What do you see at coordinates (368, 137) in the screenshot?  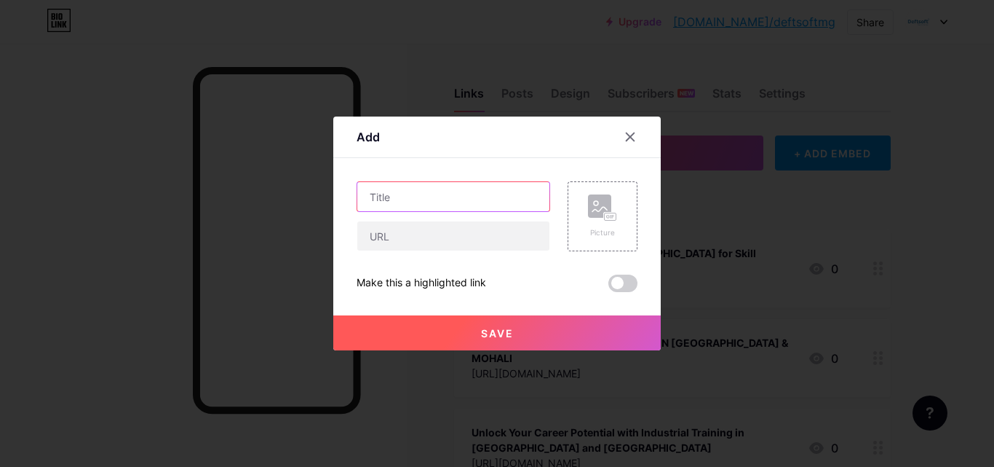 I see `div: Add` at bounding box center [368, 137].